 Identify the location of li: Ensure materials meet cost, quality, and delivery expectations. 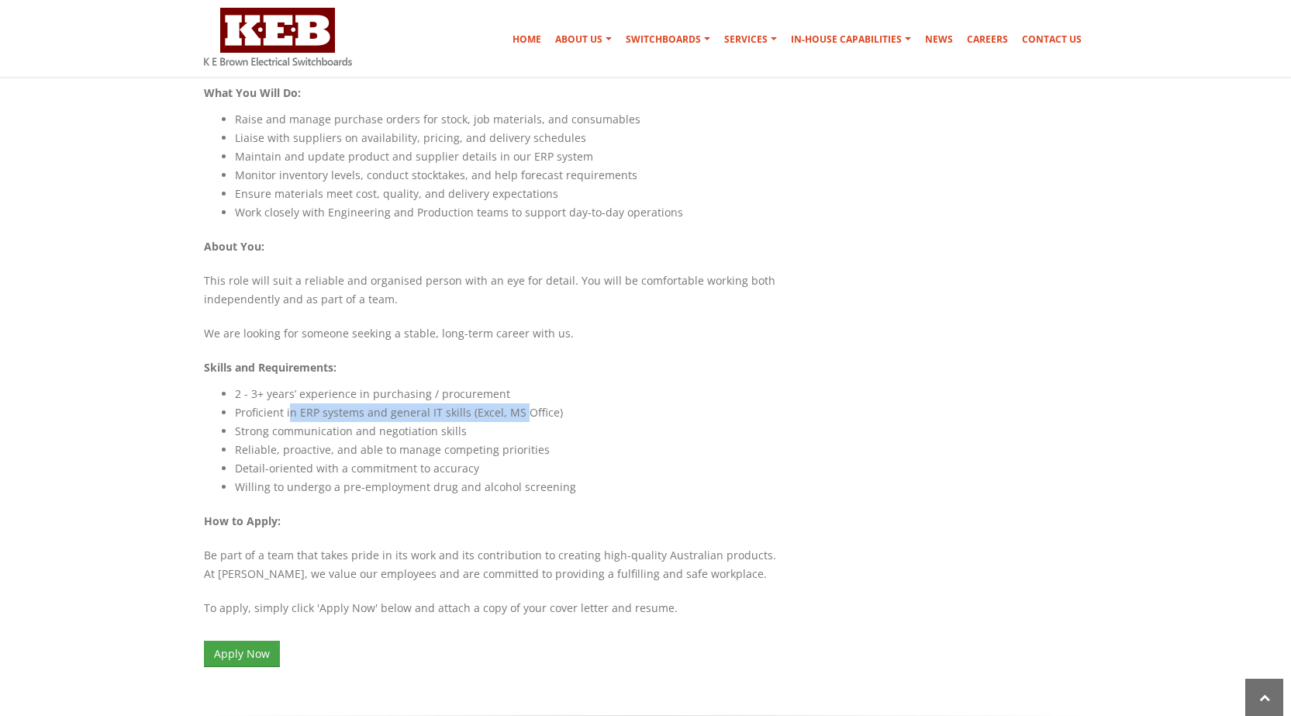
(510, 194).